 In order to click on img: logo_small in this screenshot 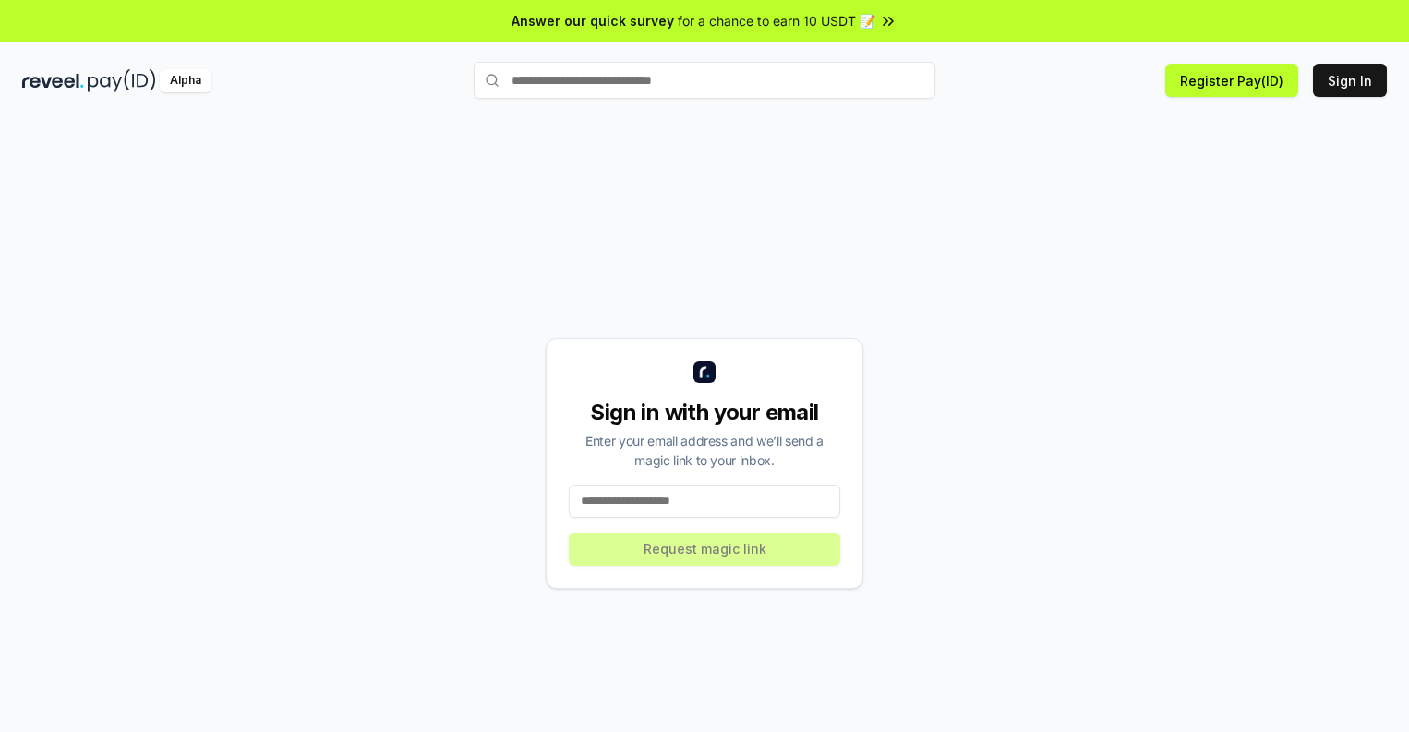, I will do `click(705, 372)`.